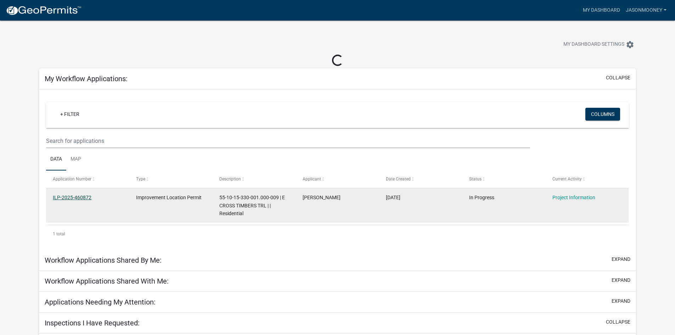 This screenshot has height=335, width=675. Describe the element at coordinates (421, 179) in the screenshot. I see `datatable-header-cell: Date Created` at that location.